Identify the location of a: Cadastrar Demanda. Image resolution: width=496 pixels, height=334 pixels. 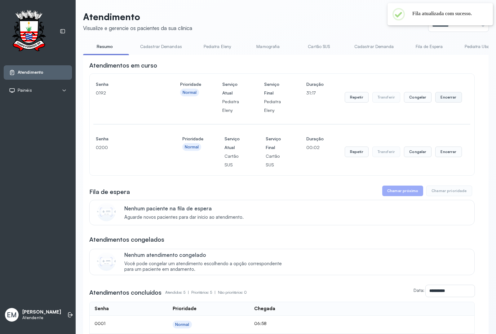
(375, 47).